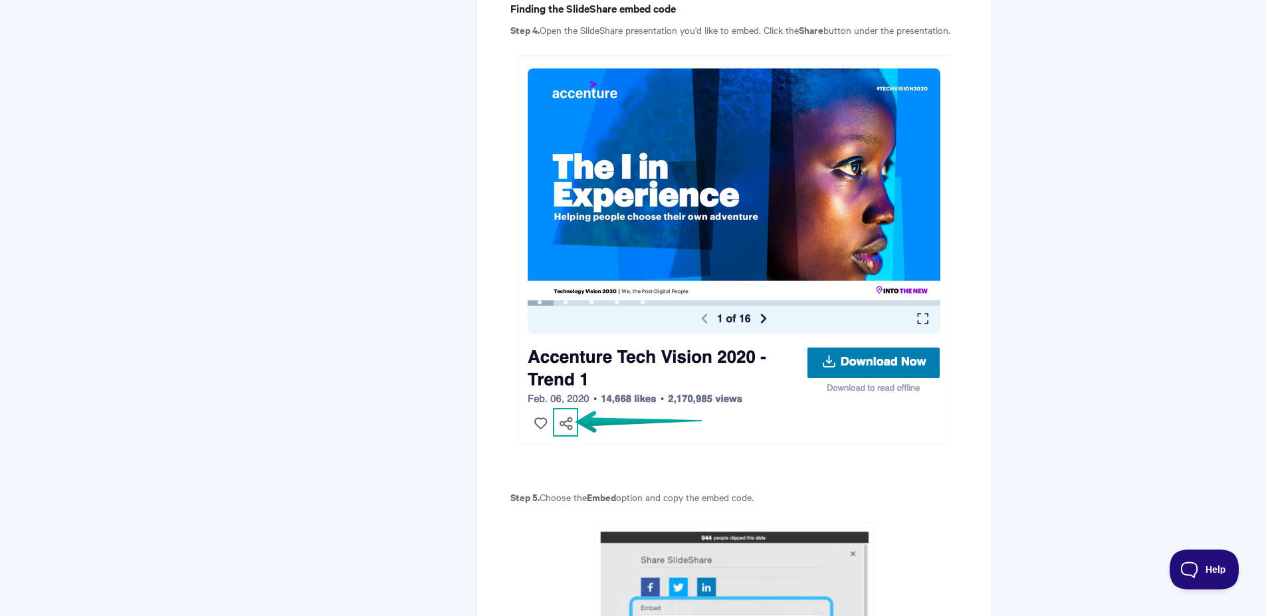  Describe the element at coordinates (525, 497) in the screenshot. I see `strong: Step 5.` at that location.